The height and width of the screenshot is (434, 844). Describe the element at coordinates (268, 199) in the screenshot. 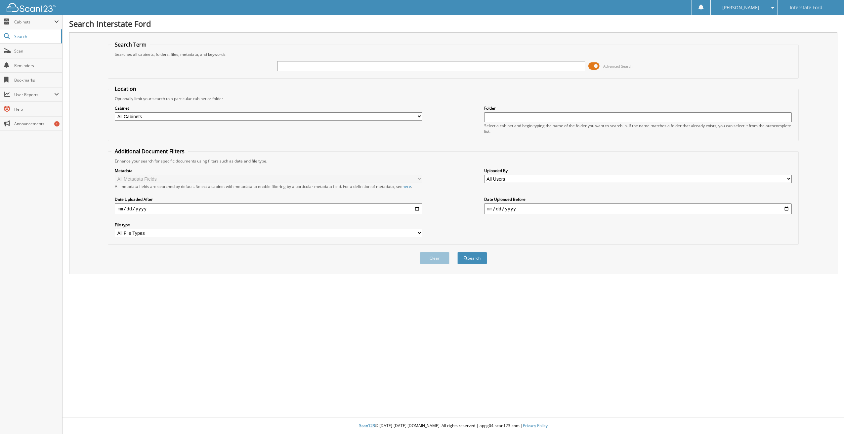

I see `label: Date Uploaded After` at that location.